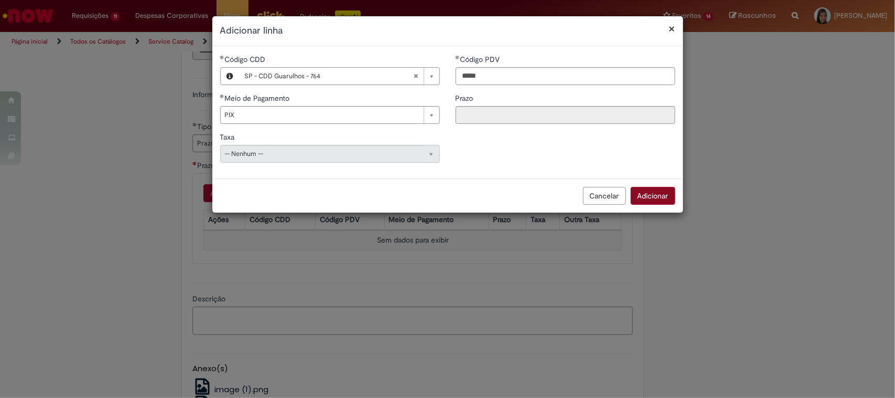 This screenshot has height=398, width=895. I want to click on span: Código PDV, so click(481, 59).